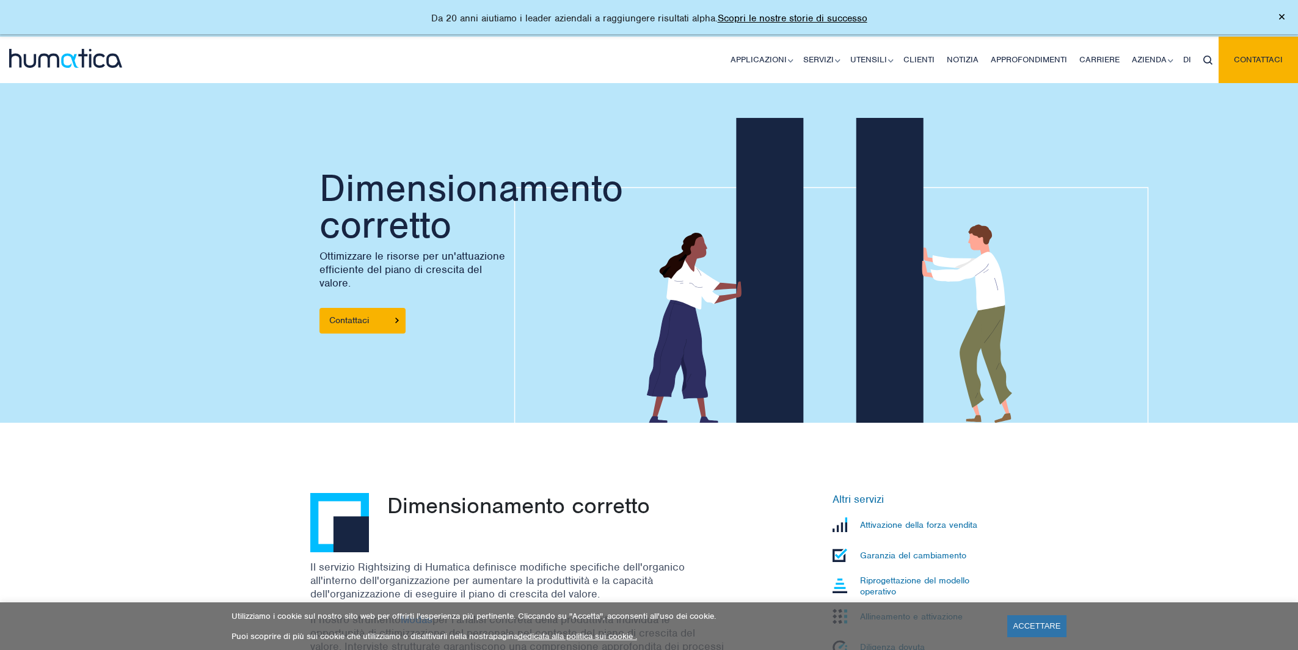 The image size is (1298, 650). I want to click on img: Dimensionamento corretto, so click(339, 522).